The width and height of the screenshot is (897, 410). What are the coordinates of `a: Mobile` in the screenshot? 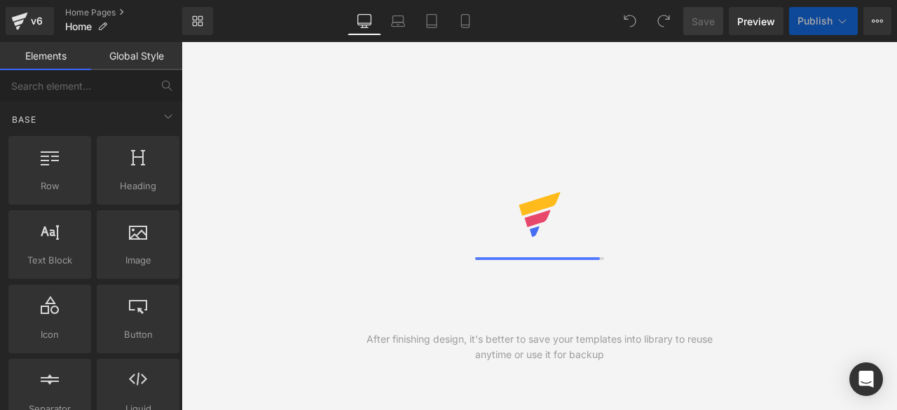 It's located at (465, 21).